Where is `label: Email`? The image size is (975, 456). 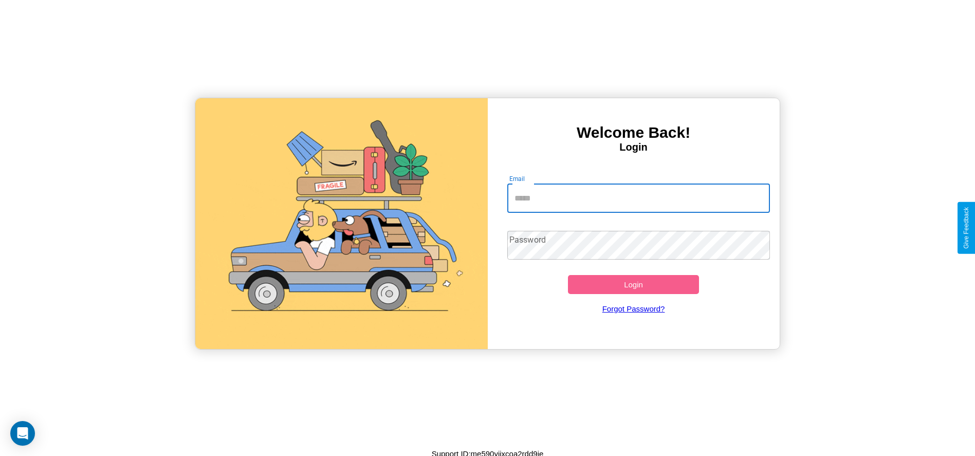
label: Email is located at coordinates (517, 178).